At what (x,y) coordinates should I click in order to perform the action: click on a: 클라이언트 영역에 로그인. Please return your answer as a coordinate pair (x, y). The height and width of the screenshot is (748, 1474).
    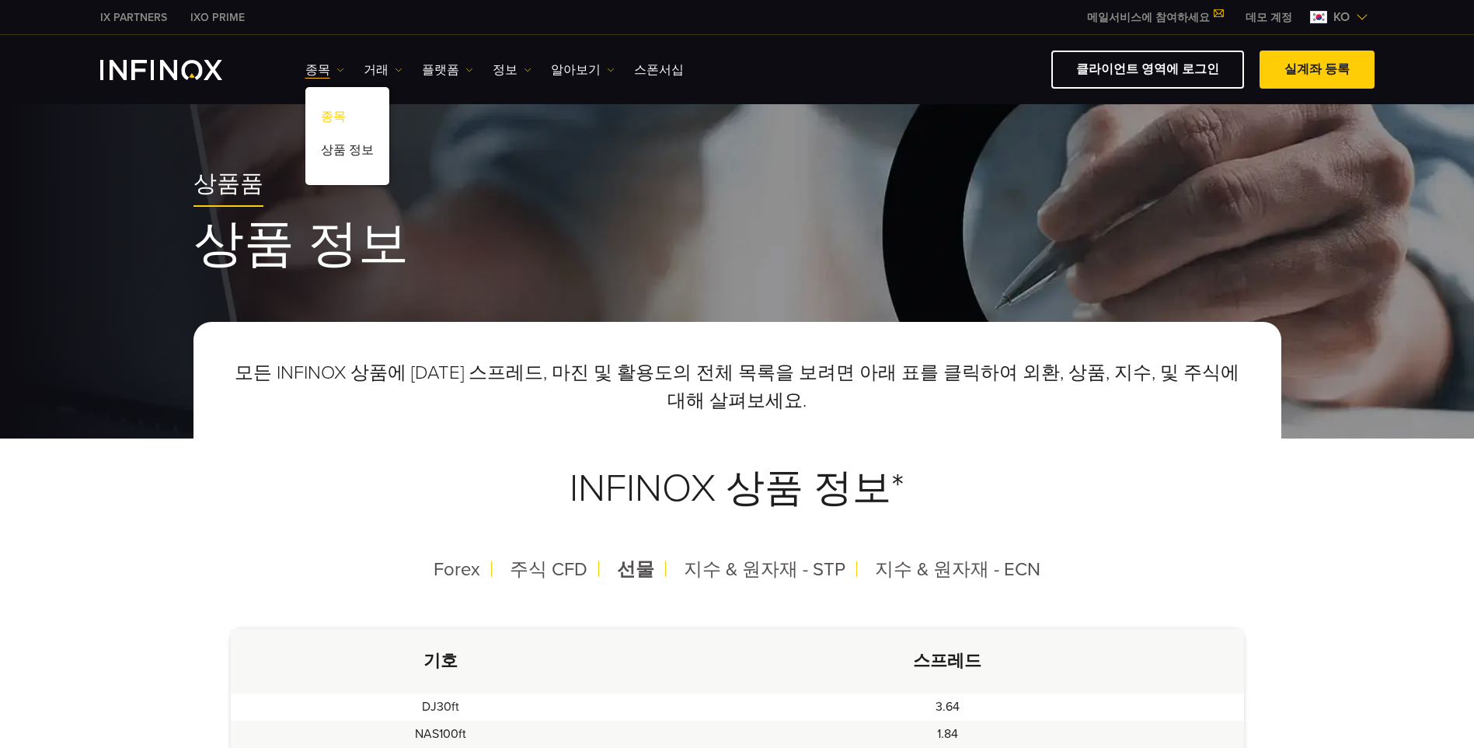
    Looking at the image, I should click on (1148, 69).